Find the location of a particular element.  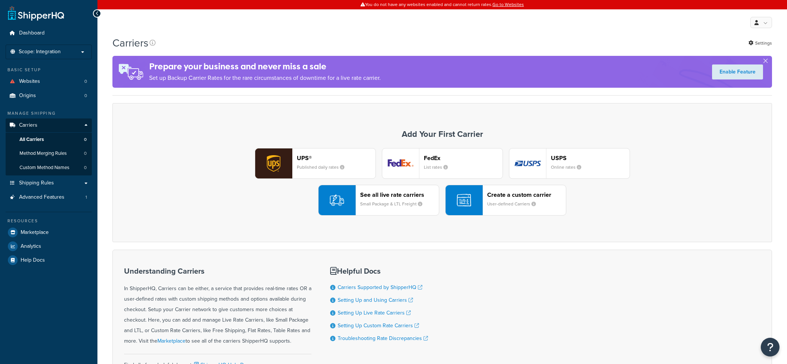

span: Help Docs is located at coordinates (33, 260).